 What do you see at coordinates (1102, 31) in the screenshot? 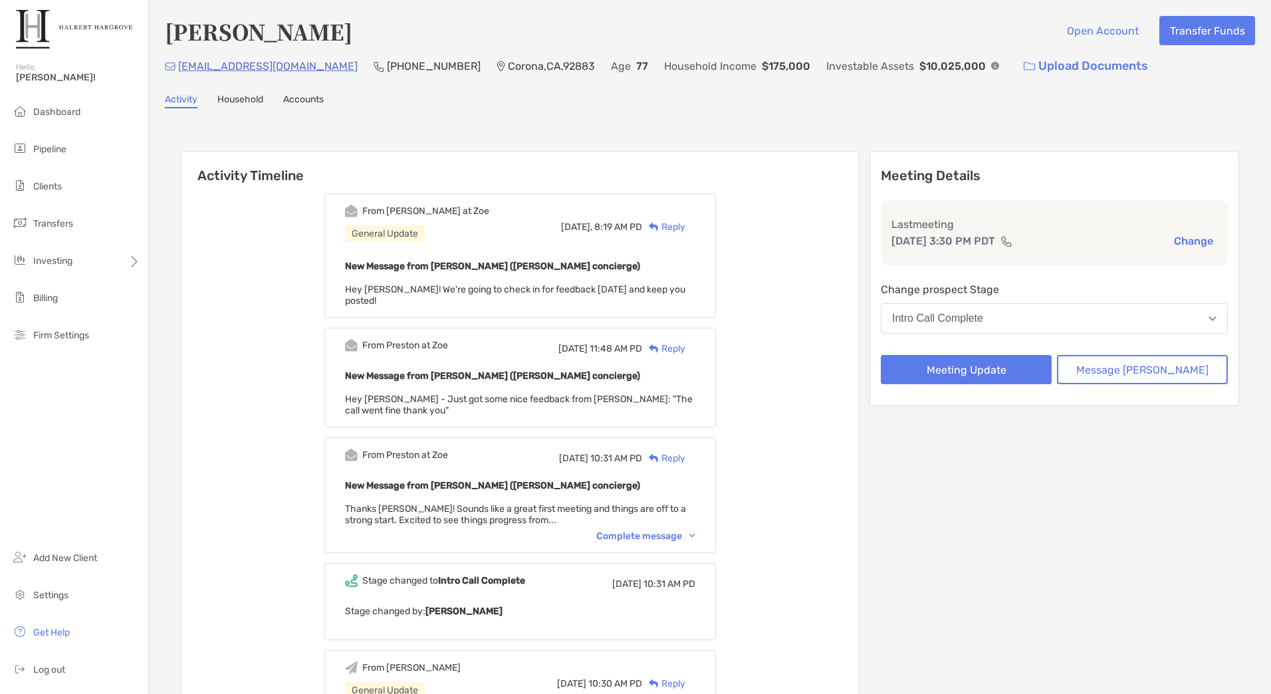
I see `button: Open Account` at bounding box center [1102, 31].